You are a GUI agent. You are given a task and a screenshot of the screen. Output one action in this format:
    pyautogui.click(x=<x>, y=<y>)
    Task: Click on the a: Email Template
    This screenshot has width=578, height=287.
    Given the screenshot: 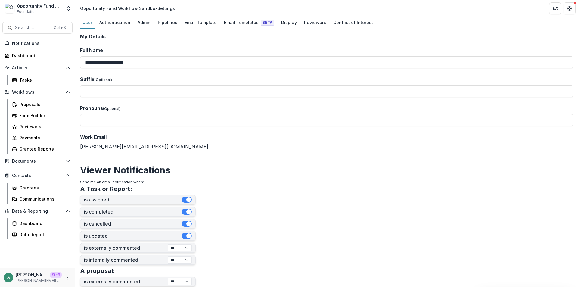 What is the action you would take?
    pyautogui.click(x=200, y=23)
    